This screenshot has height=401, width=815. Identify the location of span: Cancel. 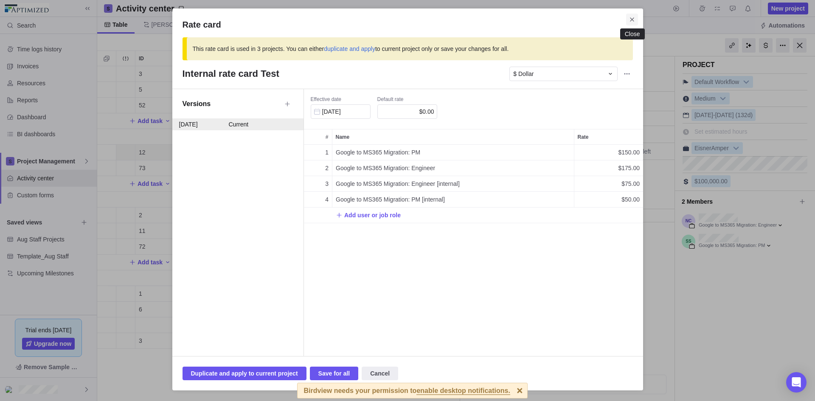
(380, 374).